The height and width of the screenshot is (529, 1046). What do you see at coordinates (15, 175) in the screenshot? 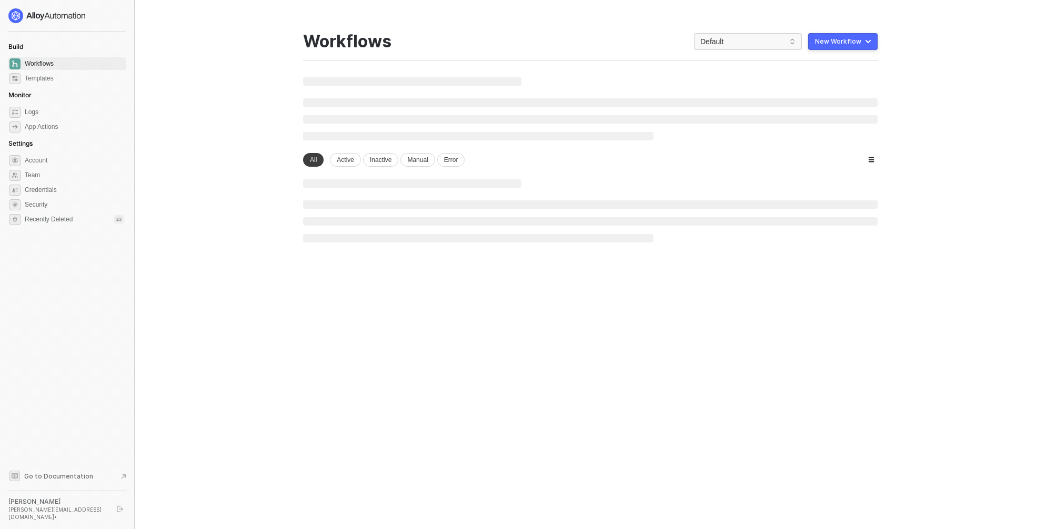
I see `span: team` at bounding box center [15, 175].